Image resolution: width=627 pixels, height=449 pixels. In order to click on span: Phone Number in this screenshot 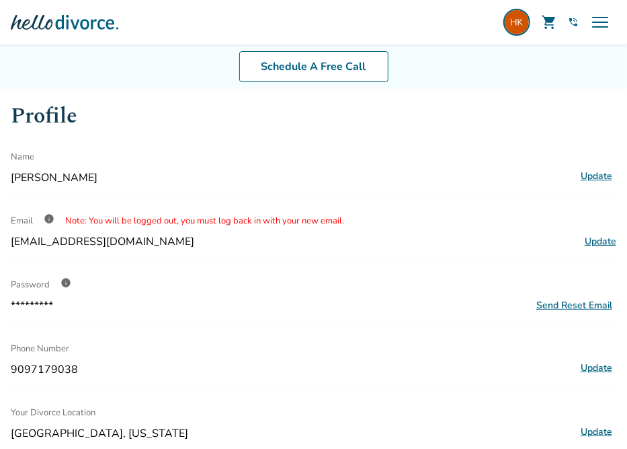, I will do `click(40, 348)`.